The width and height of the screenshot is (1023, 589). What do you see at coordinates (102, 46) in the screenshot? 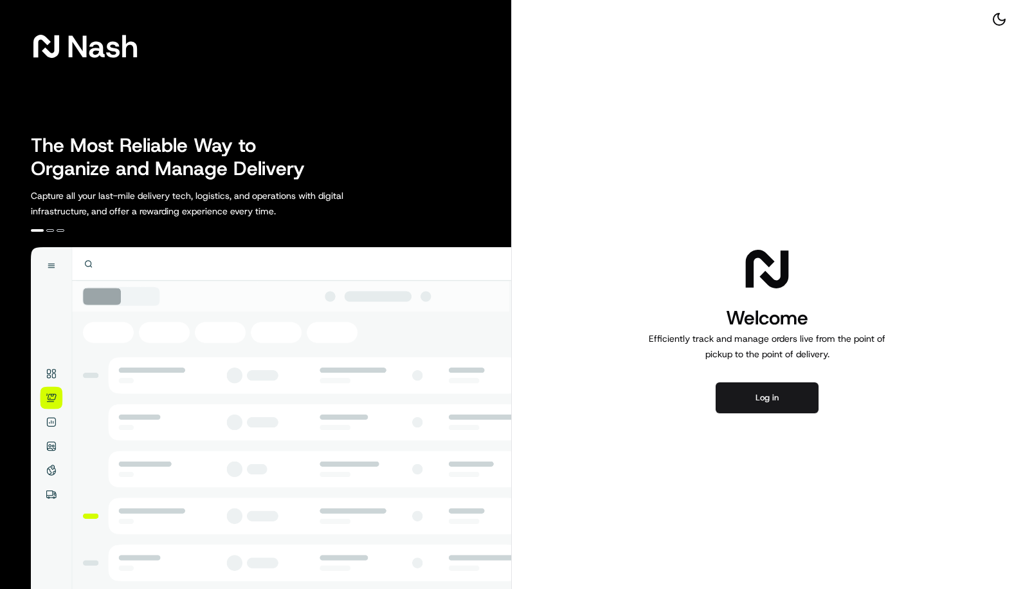
I see `span: Nash` at bounding box center [102, 46].